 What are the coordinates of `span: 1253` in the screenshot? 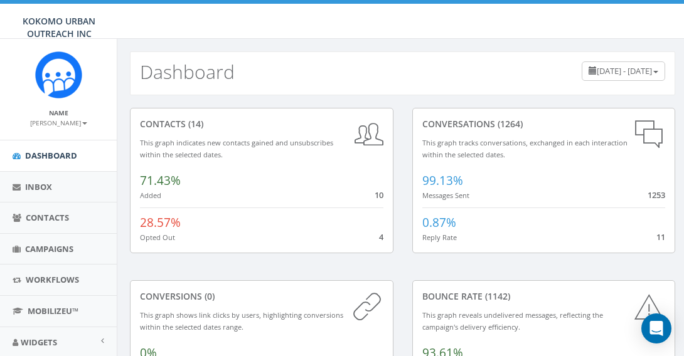 It's located at (656, 195).